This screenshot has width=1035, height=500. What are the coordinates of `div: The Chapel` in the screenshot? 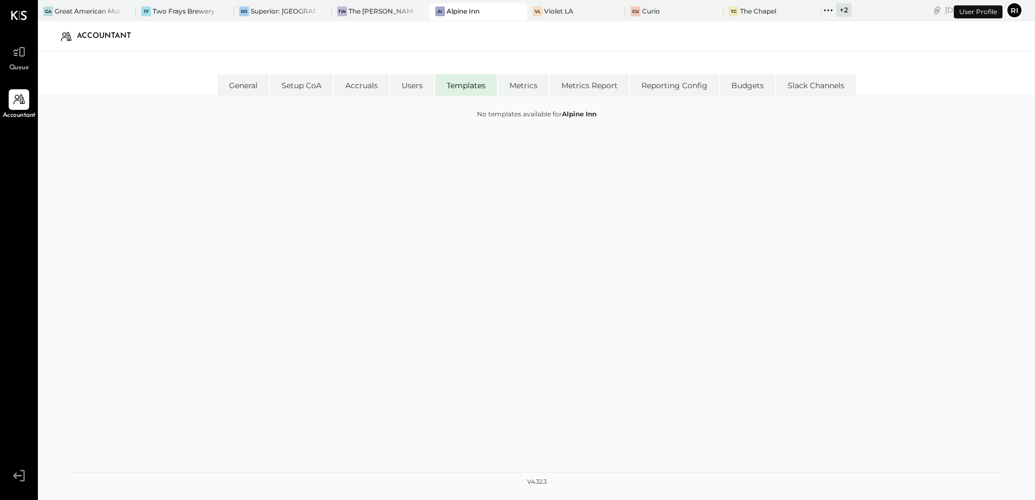 It's located at (758, 11).